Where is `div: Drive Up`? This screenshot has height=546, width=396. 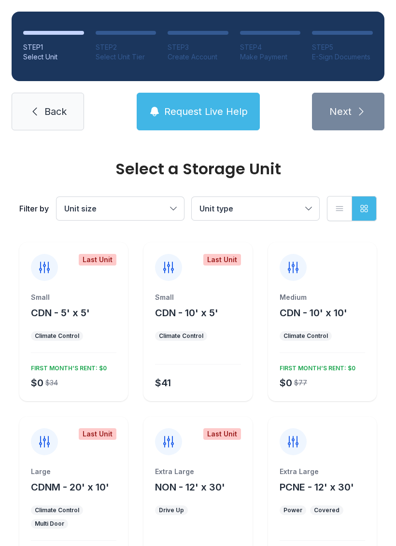
div: Drive Up is located at coordinates (172, 511).